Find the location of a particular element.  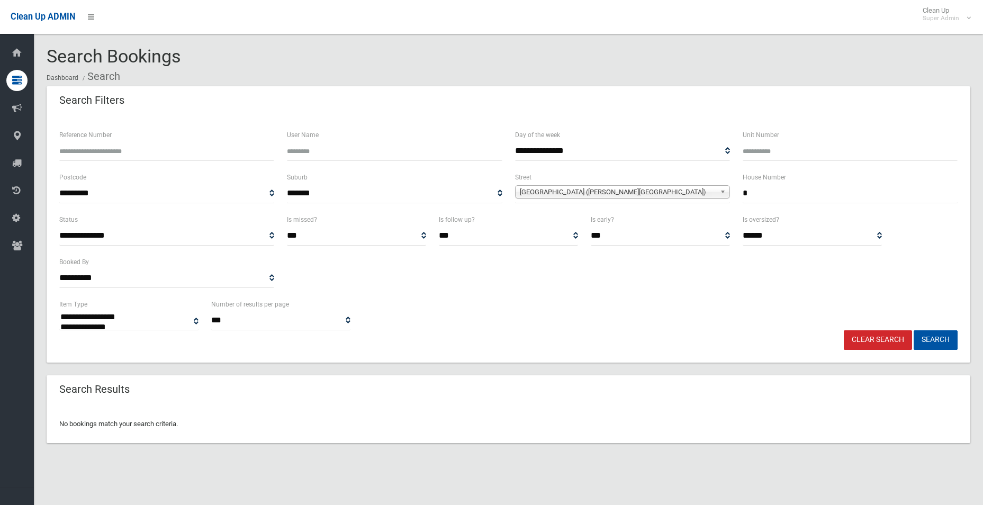

label: Postcode is located at coordinates (73, 177).